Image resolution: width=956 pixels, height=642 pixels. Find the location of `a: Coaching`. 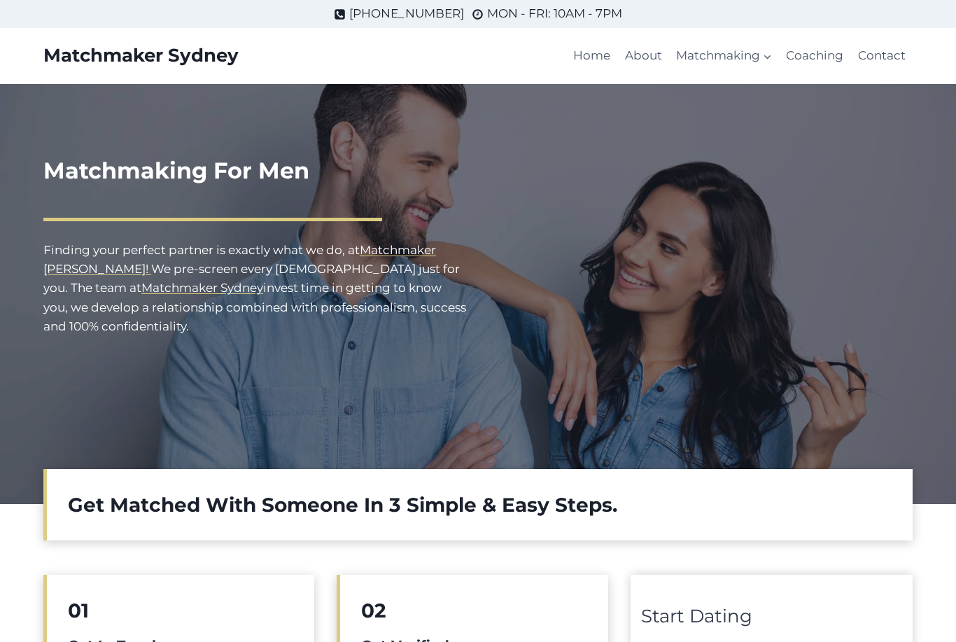

a: Coaching is located at coordinates (815, 56).